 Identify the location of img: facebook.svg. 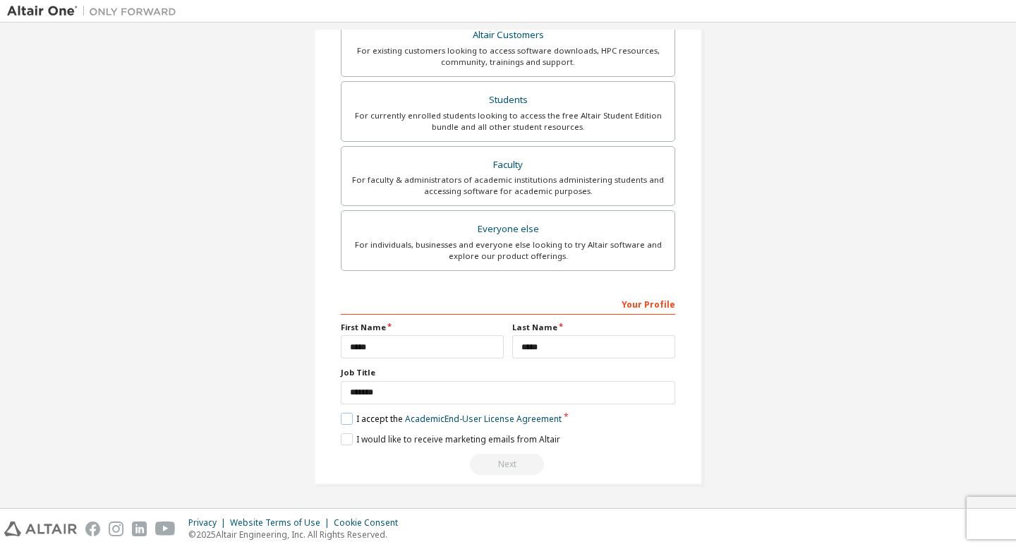
(92, 529).